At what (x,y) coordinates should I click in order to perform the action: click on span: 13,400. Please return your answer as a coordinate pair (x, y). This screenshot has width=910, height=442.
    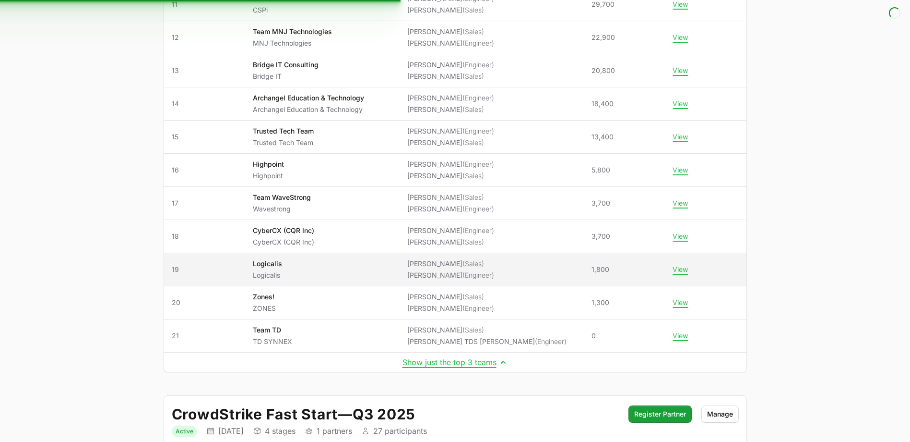
    Looking at the image, I should click on (603, 137).